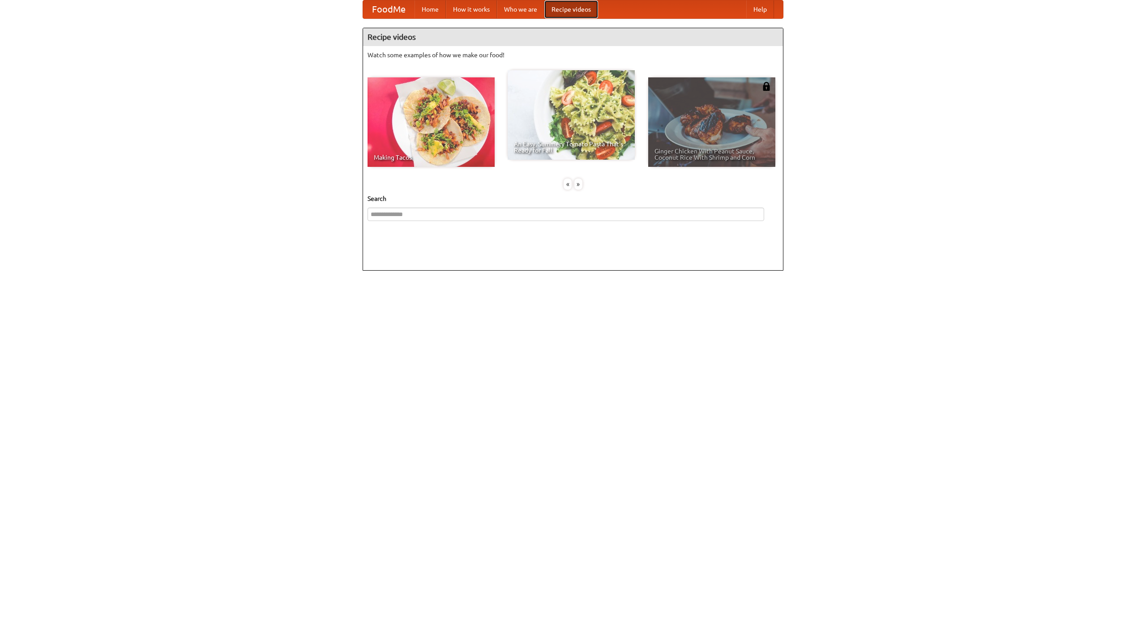 The width and height of the screenshot is (1146, 633). I want to click on h4: Recipe videos, so click(573, 37).